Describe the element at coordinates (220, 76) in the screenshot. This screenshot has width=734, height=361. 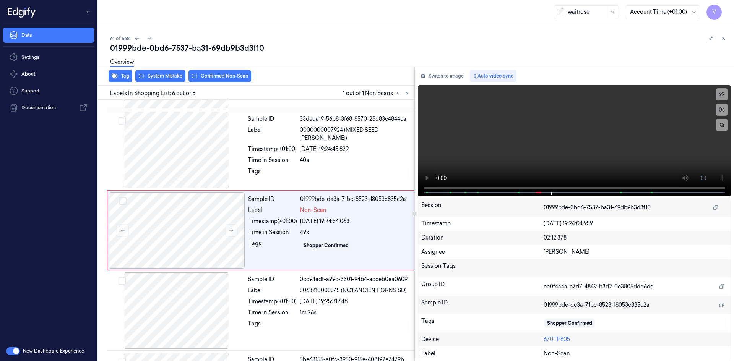
I see `button: Confirmed Non-Scan` at that location.